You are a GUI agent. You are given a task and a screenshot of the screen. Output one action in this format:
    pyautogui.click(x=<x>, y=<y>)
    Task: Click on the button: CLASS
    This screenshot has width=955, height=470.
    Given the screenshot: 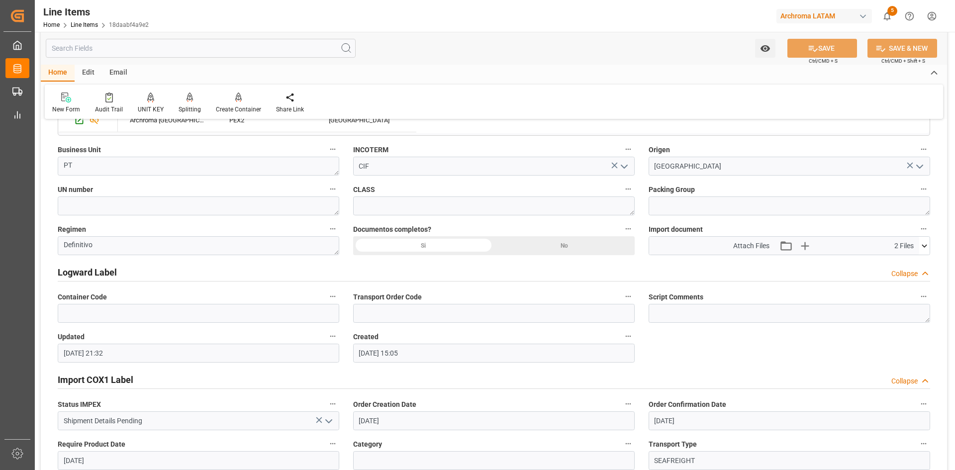 What is the action you would take?
    pyautogui.click(x=628, y=189)
    